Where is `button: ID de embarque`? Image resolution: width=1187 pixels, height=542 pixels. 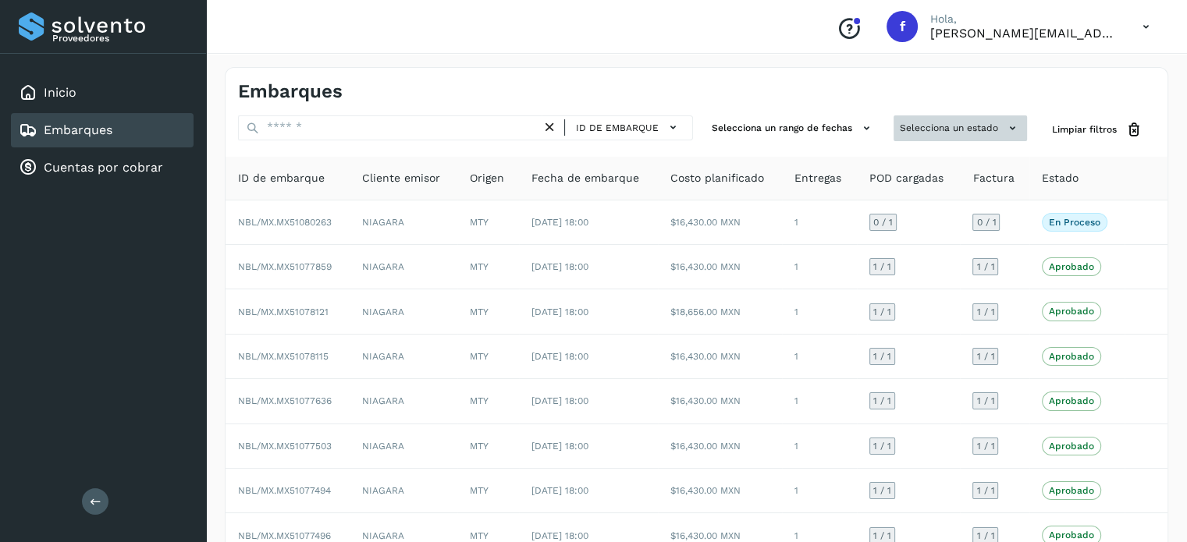 button: ID de embarque is located at coordinates (628, 127).